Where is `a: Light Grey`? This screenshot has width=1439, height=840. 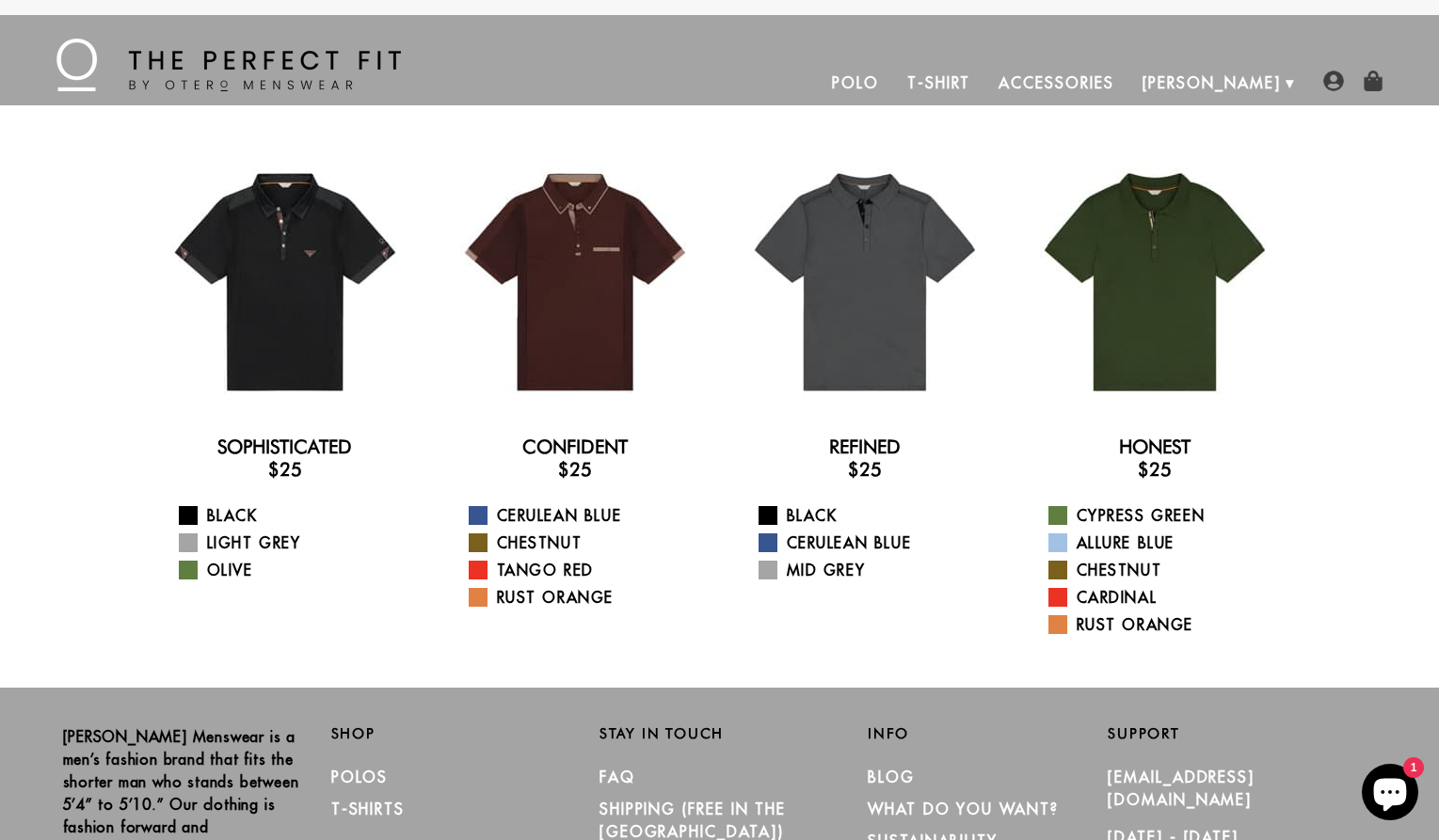
a: Light Grey is located at coordinates (297, 543).